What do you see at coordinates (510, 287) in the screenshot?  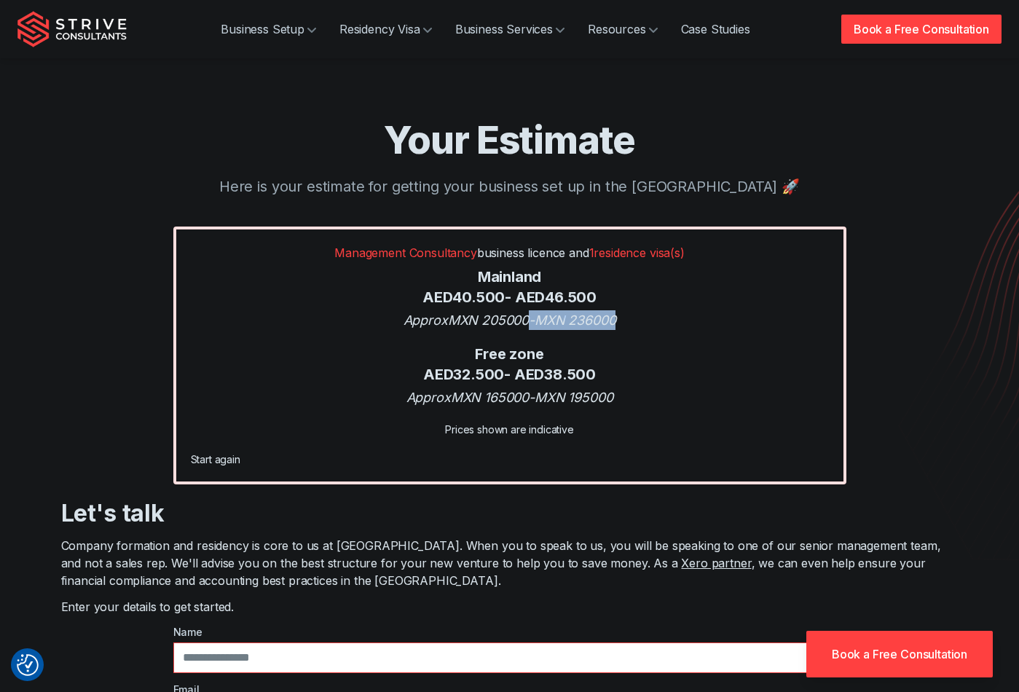 I see `div: Mainland AED 40.500 - AED 46.500` at bounding box center [510, 287].